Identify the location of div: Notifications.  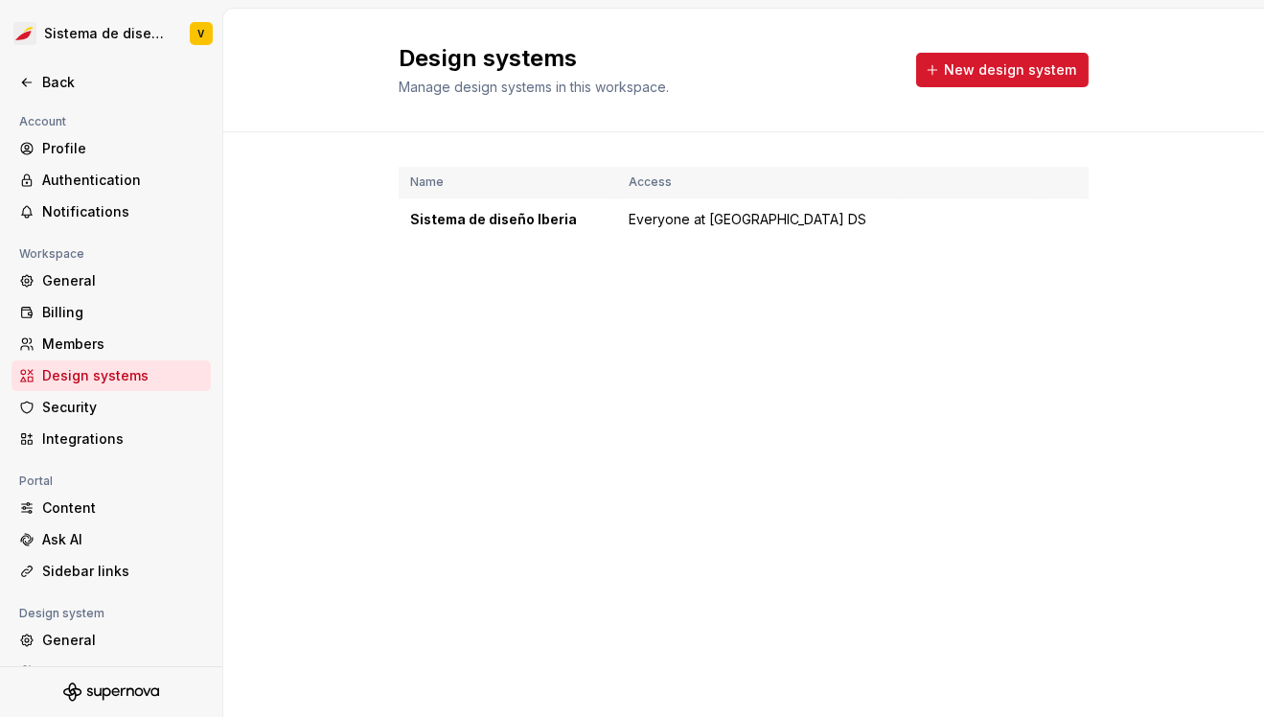
(123, 212).